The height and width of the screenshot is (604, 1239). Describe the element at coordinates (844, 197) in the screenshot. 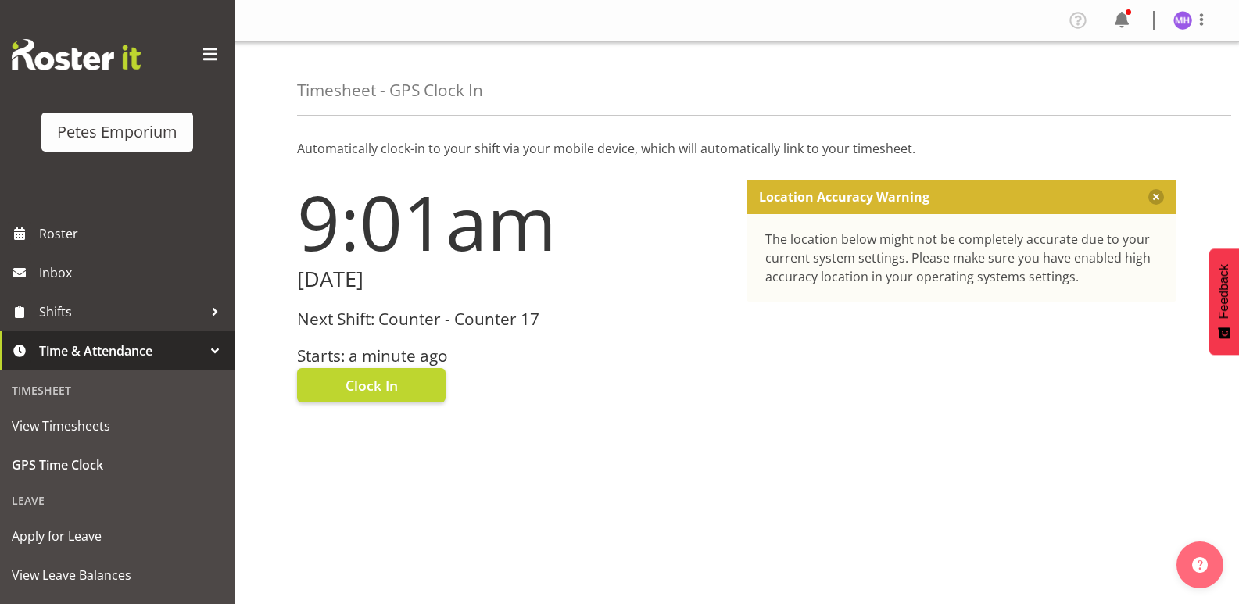

I see `p: Location Accuracy Warning` at that location.